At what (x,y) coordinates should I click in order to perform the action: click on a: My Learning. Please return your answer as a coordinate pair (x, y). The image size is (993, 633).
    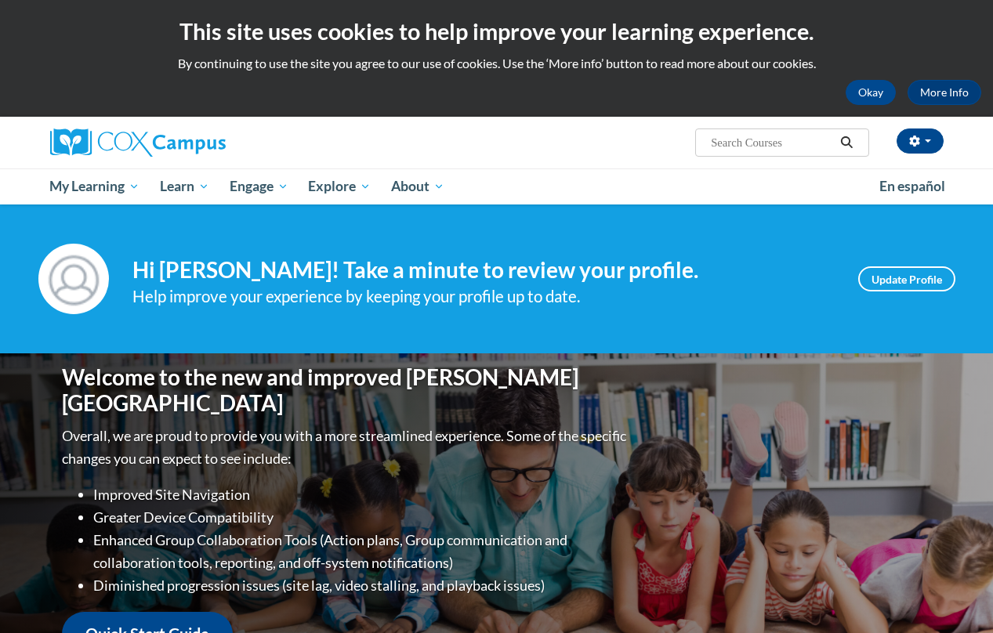
    Looking at the image, I should click on (95, 186).